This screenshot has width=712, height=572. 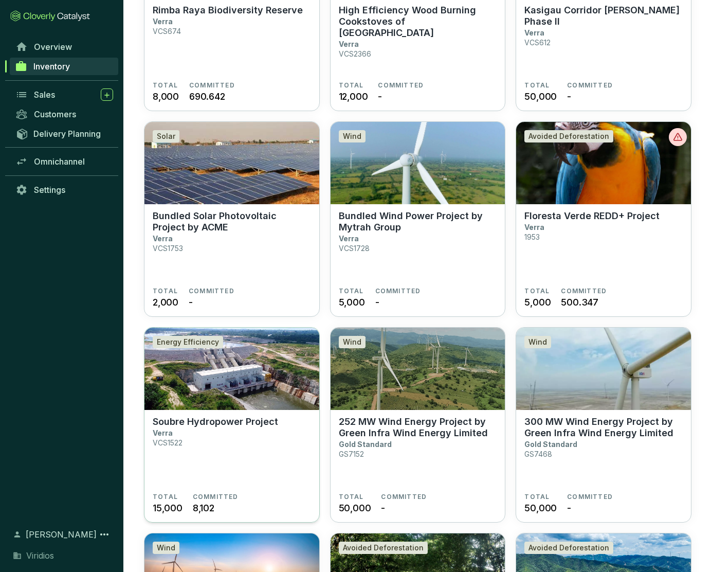 I want to click on a: Bundled Wind Power Project by Mytrah GroupWindBundled Wind Power Project by Mytrah GroupVerraVCS1..., so click(x=418, y=219).